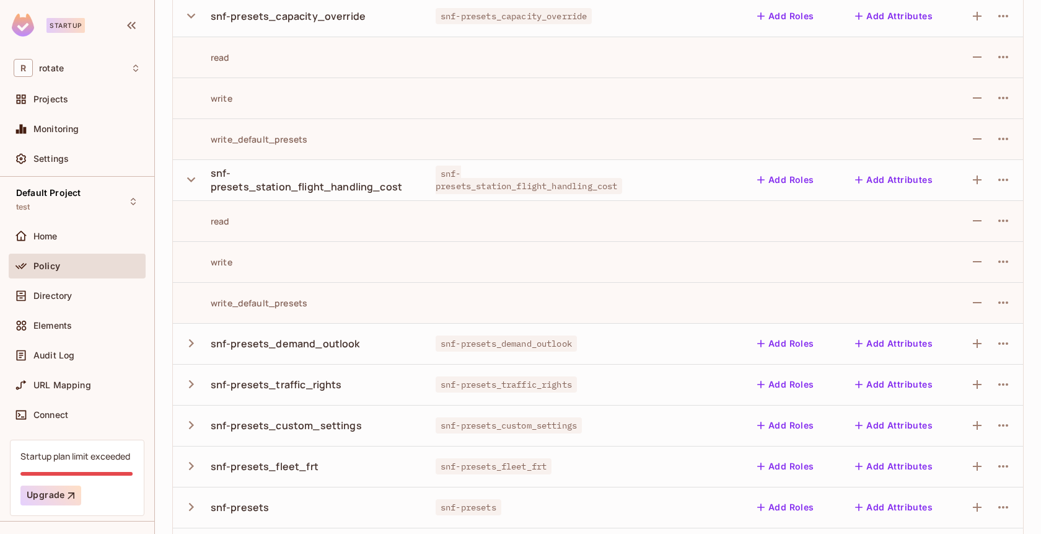 The image size is (1041, 534). I want to click on span: snf-presets_fleet_frt, so click(493, 466).